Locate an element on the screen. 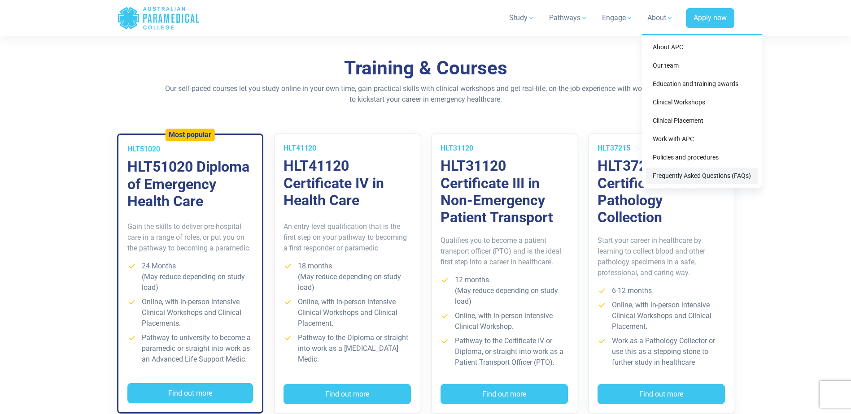  a: HLT37215 HLT37215 Certificate III in Pathology Collection Start your career in healthcare by lear... is located at coordinates (661, 274).